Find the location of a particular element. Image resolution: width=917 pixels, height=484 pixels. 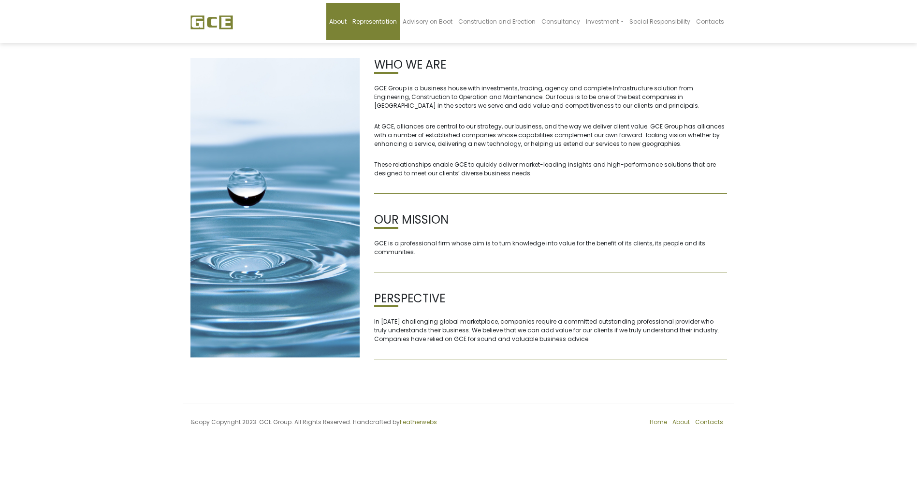

h2: WHO WE ARE is located at coordinates (551, 65).